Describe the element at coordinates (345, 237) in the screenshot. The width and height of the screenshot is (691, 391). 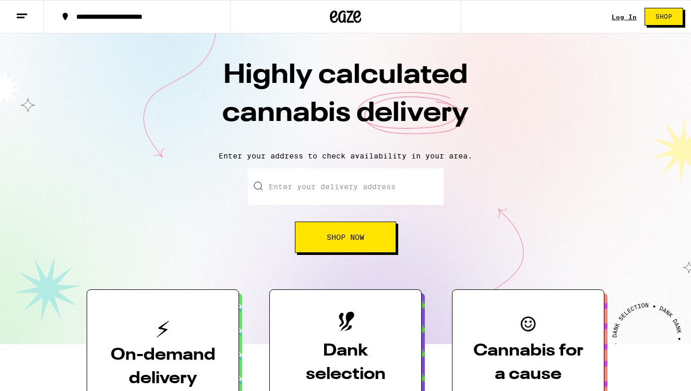
I see `button: Shop Now` at that location.